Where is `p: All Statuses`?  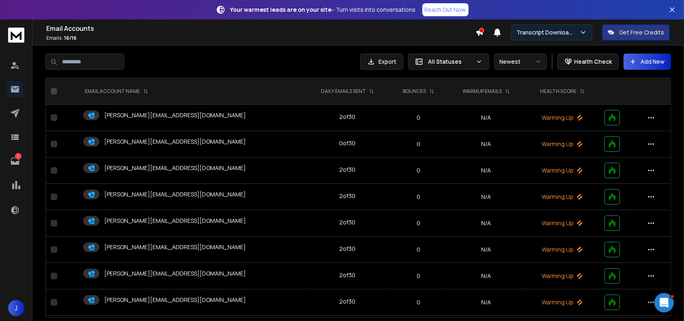 p: All Statuses is located at coordinates (450, 62).